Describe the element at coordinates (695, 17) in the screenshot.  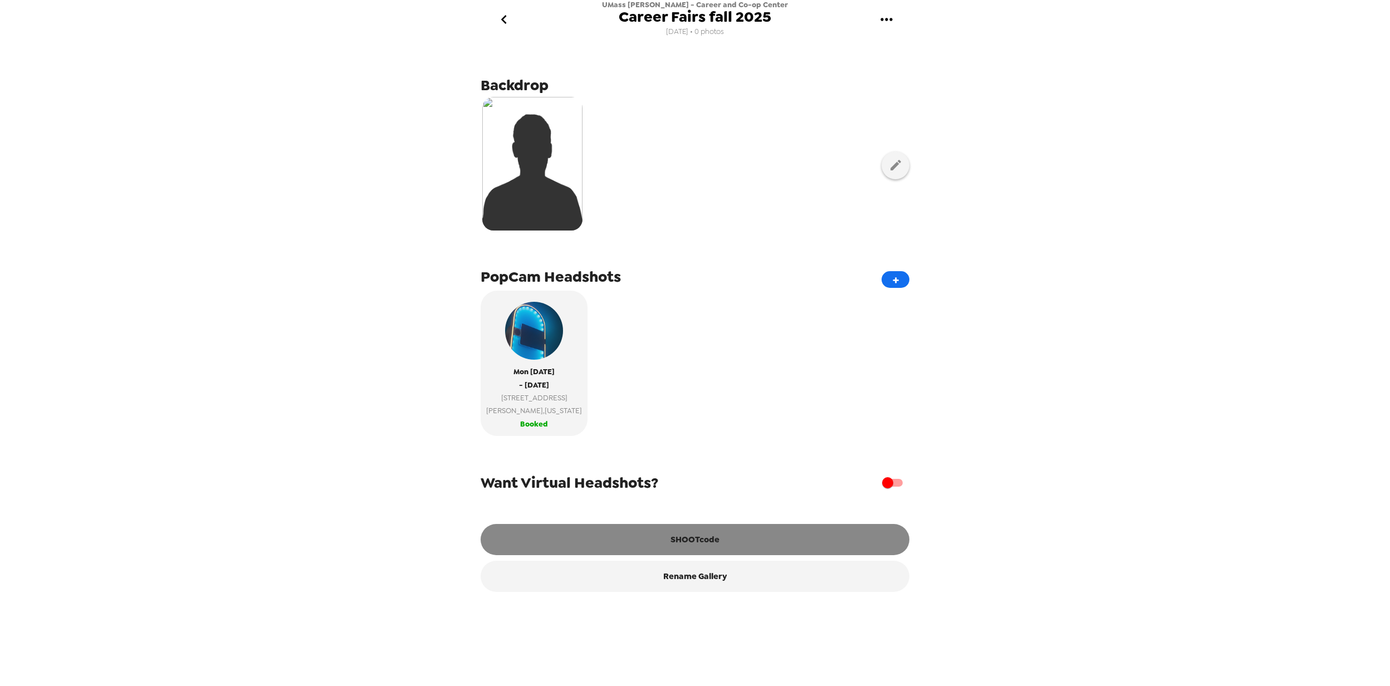
I see `span: Career Fairs fall 2025` at that location.